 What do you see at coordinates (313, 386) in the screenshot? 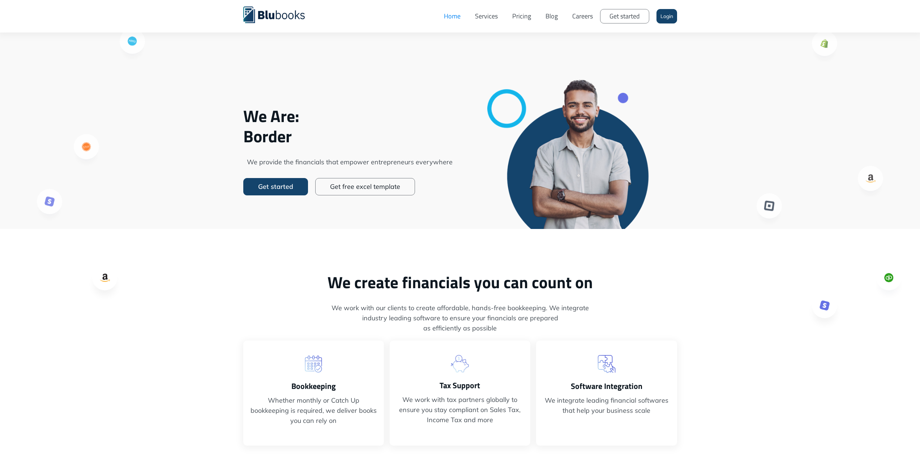
I see `h3: Bookkeeping` at bounding box center [313, 386].